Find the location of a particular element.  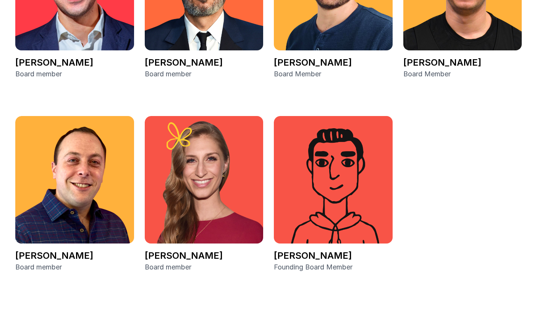

img: Jeff Dobrinsky is located at coordinates (333, 180).